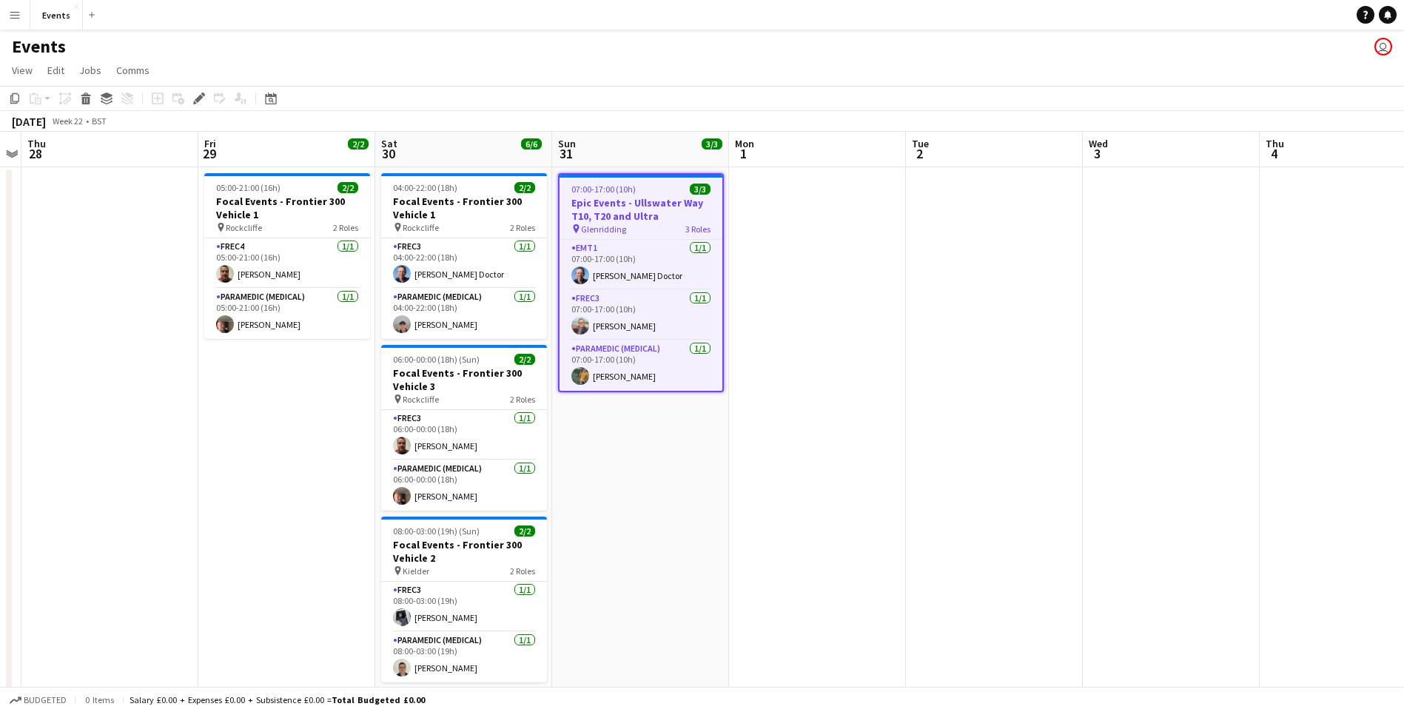 This screenshot has width=1404, height=712. What do you see at coordinates (464, 256) in the screenshot?
I see `div: 04:00-22:00 (18h)2/2Focal Events - Frontier 300 Vehicle 1 Rockcliffe2 RolesFREC31/104:00-22:00 (1...` at bounding box center [464, 256].